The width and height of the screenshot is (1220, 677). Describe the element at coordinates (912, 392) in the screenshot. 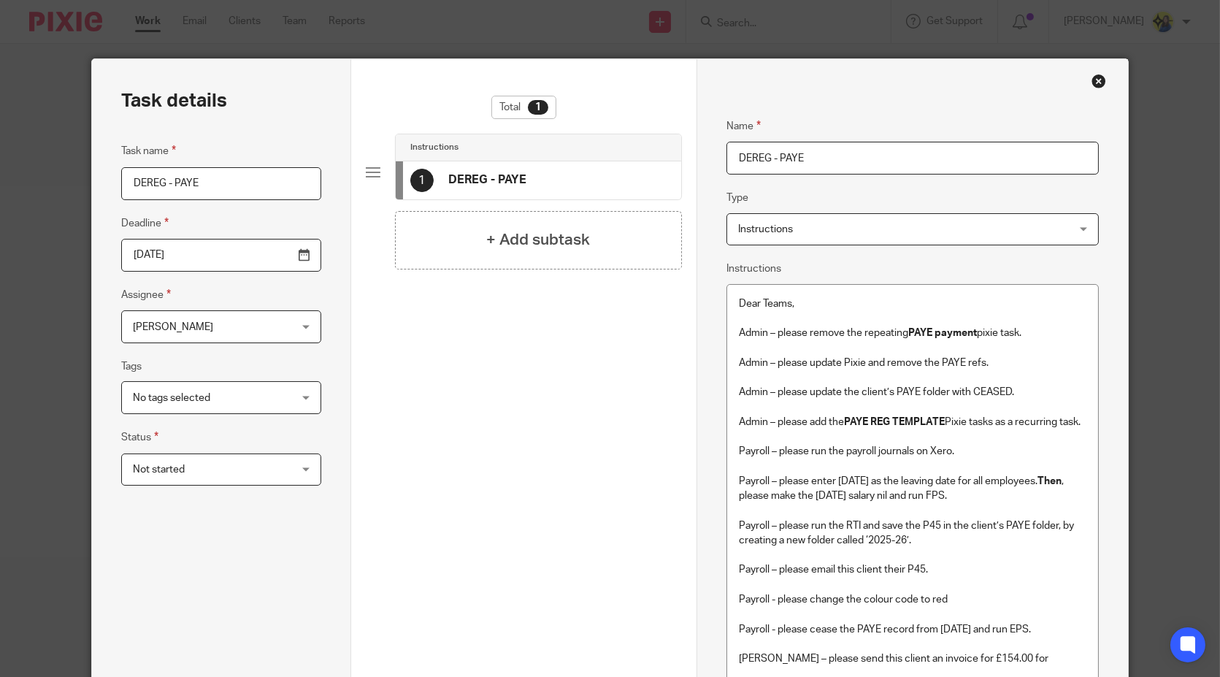

I see `p: Admin – please update the client’s PAYE folder with CEASED.` at that location.